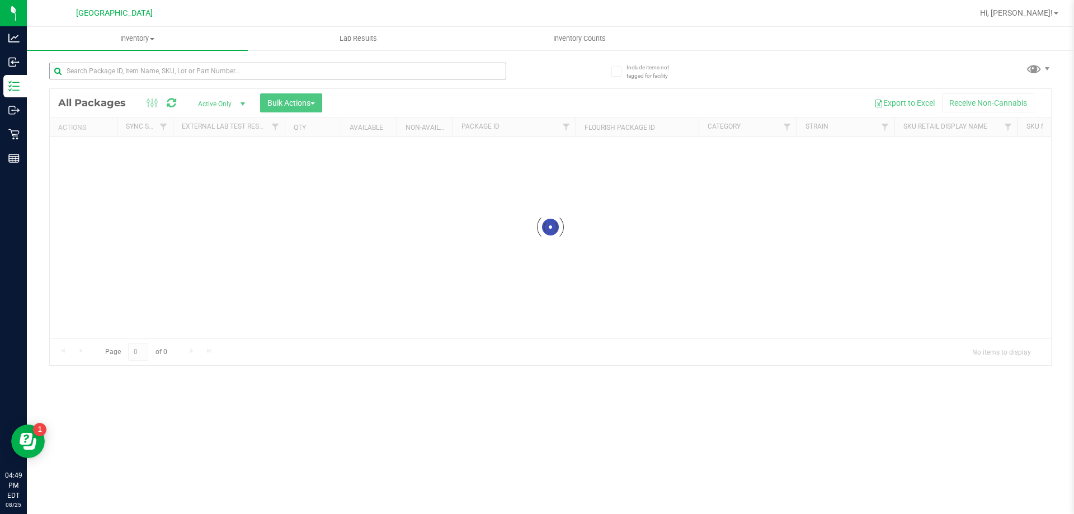  Describe the element at coordinates (7, 6) in the screenshot. I see `span: 1` at that location.